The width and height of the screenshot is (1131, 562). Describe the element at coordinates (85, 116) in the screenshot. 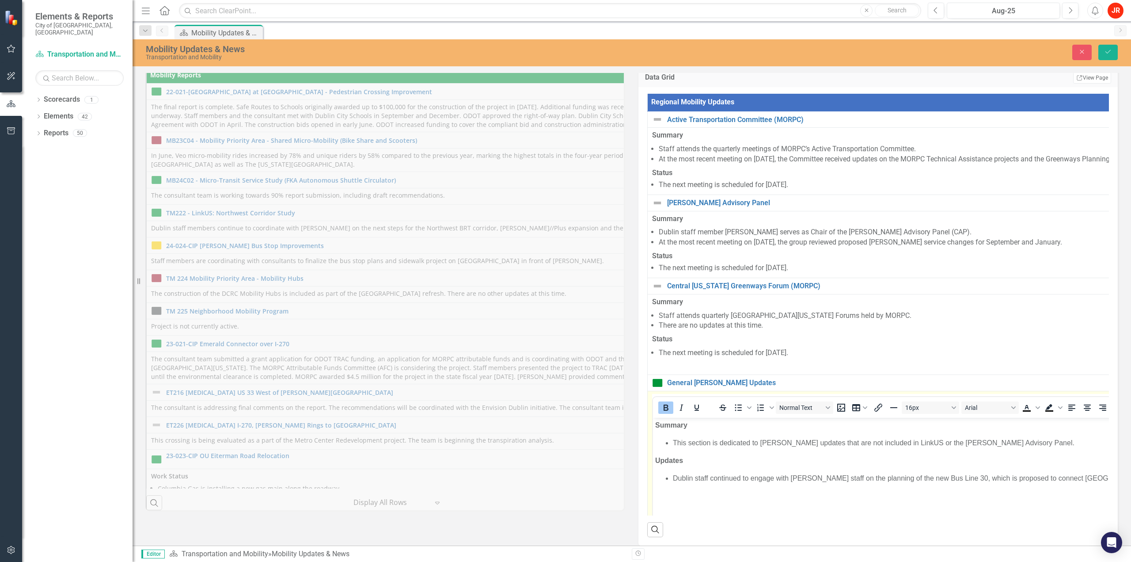

I see `div: 42` at that location.